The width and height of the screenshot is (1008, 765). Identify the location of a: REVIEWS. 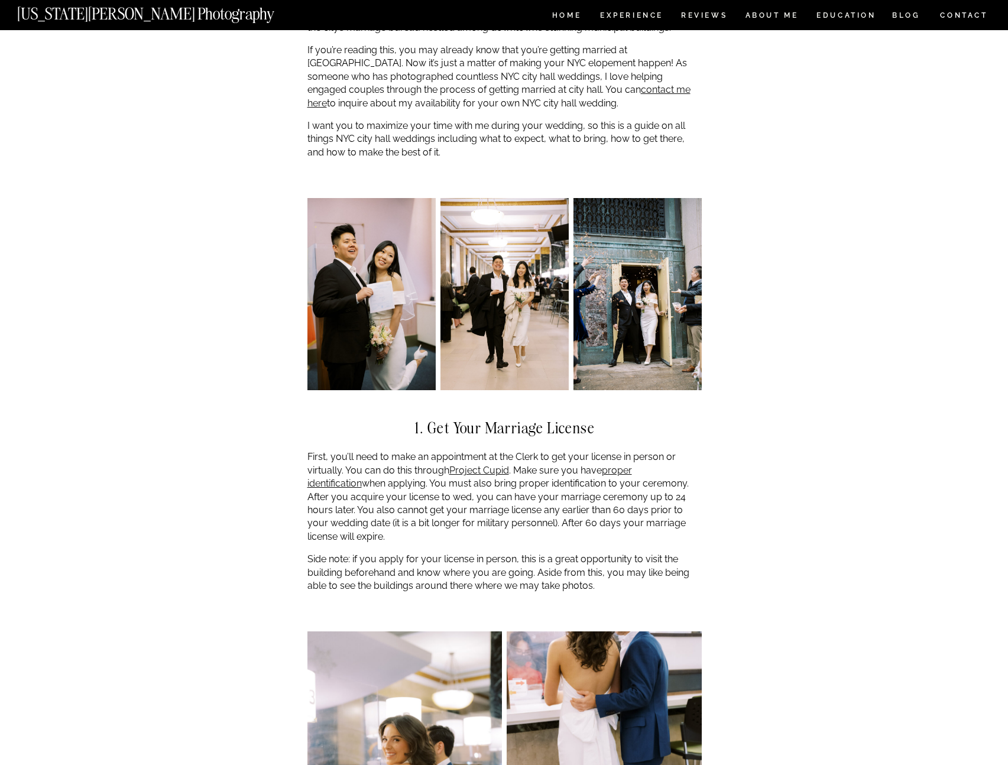
(703, 17).